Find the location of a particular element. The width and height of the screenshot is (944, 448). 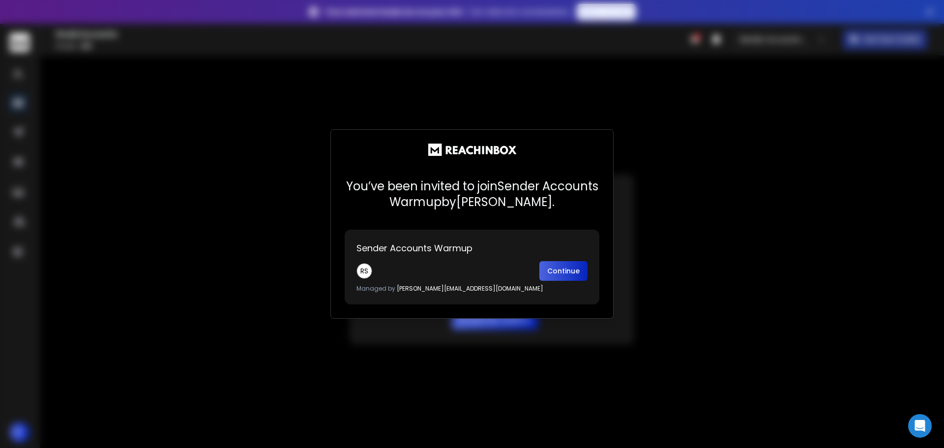

p: Sender Accounts Warmup is located at coordinates (472, 248).